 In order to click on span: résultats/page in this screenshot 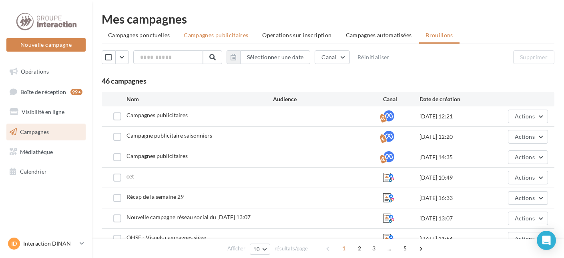, I will do `click(291, 249)`.